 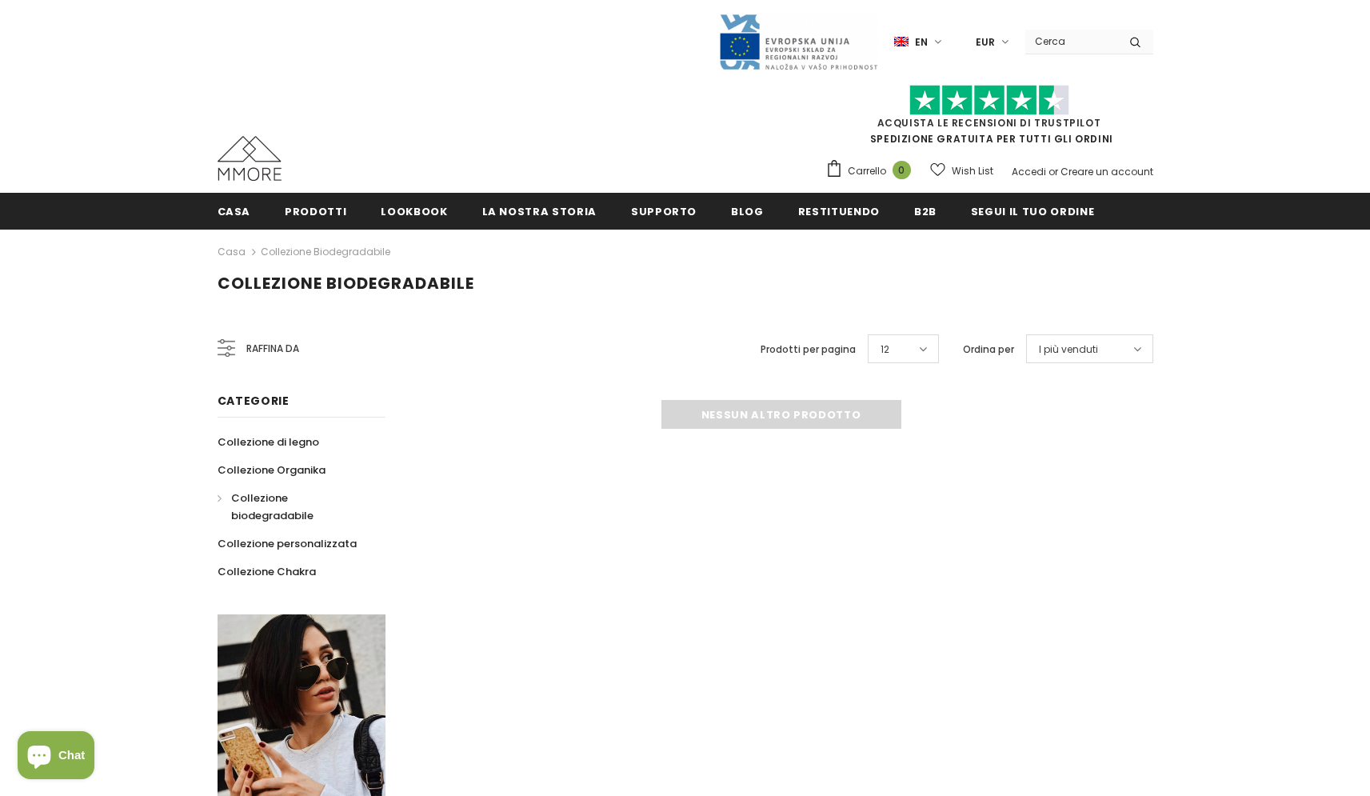 I want to click on span: or, so click(x=1054, y=171).